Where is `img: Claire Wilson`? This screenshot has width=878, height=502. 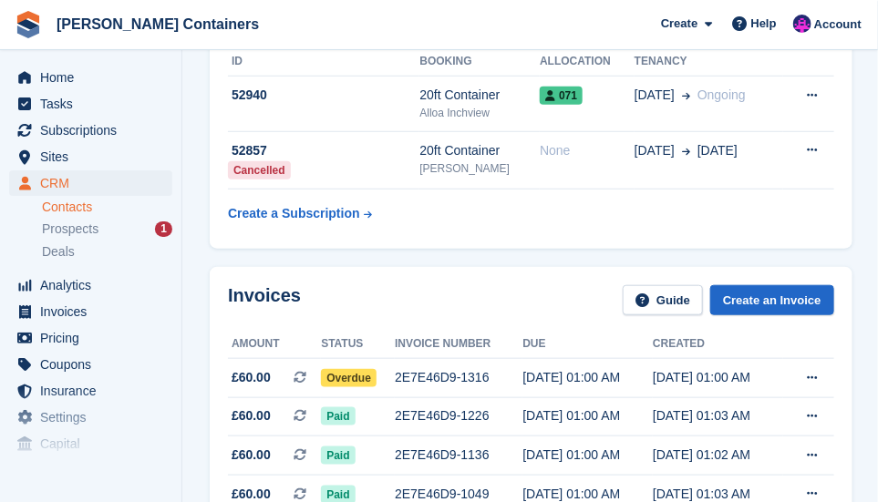
img: Claire Wilson is located at coordinates (803, 24).